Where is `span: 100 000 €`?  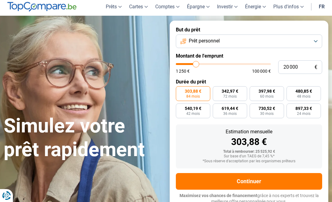
span: 100 000 € is located at coordinates (261, 71).